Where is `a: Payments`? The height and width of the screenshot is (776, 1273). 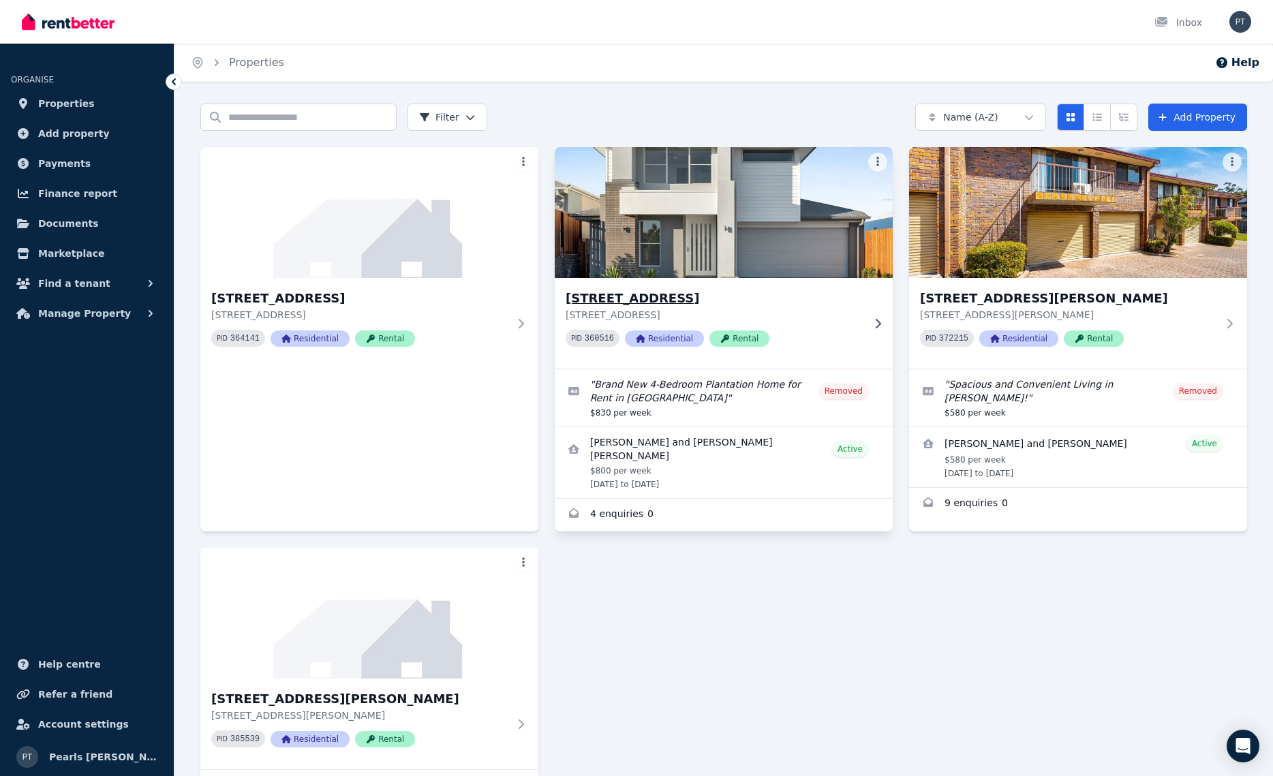
a: Payments is located at coordinates (87, 164).